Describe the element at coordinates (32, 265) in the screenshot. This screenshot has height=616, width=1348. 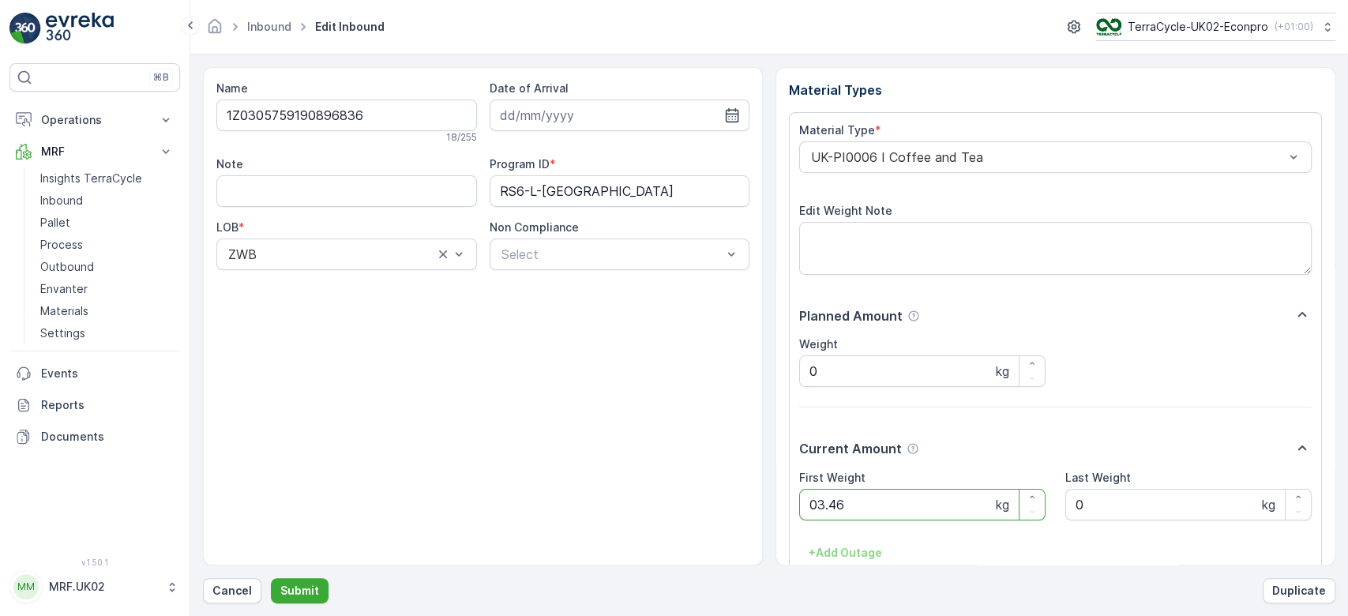
I see `span: Name :` at that location.